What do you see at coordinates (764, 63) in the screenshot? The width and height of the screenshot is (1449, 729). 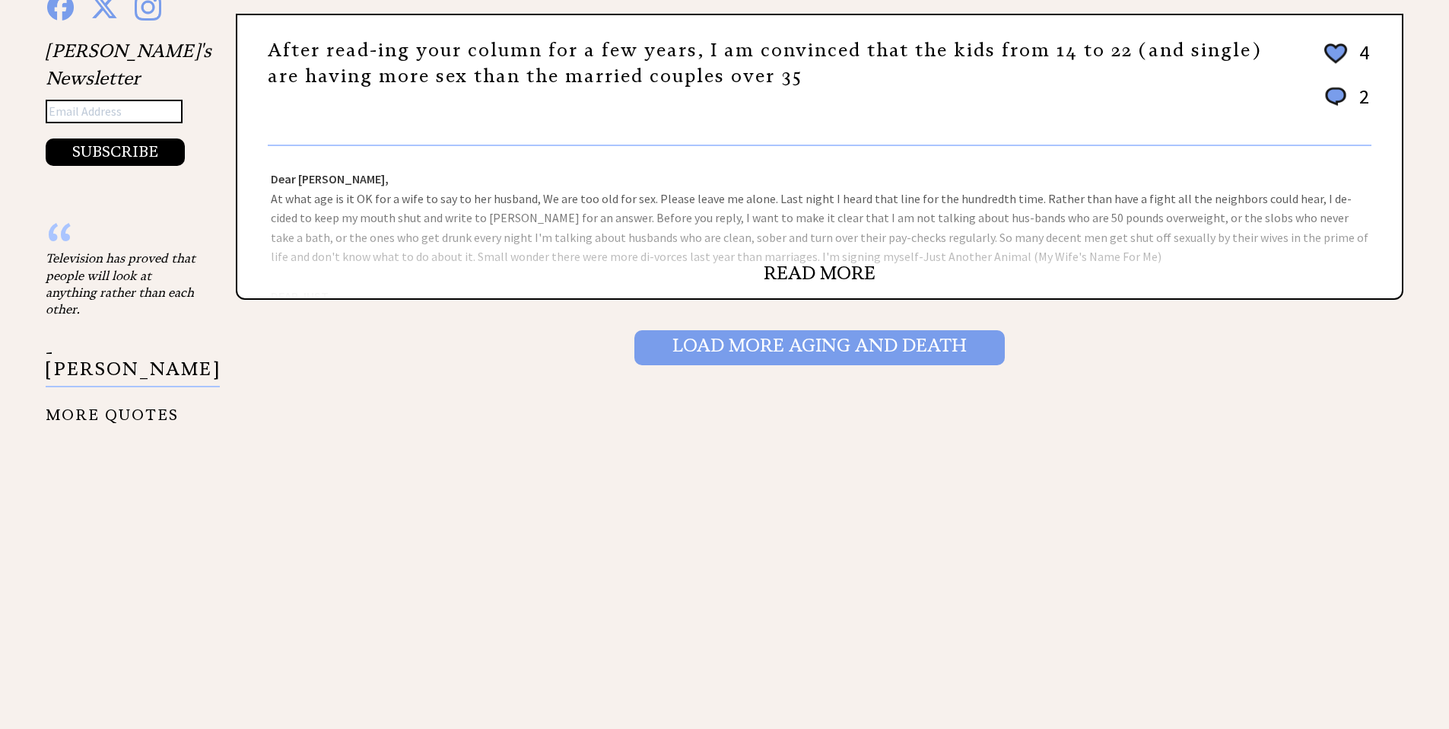 I see `a: After read-ing your column for a few years, I am convinced that the kids from 14 to 22 (and singl...` at bounding box center [764, 63].